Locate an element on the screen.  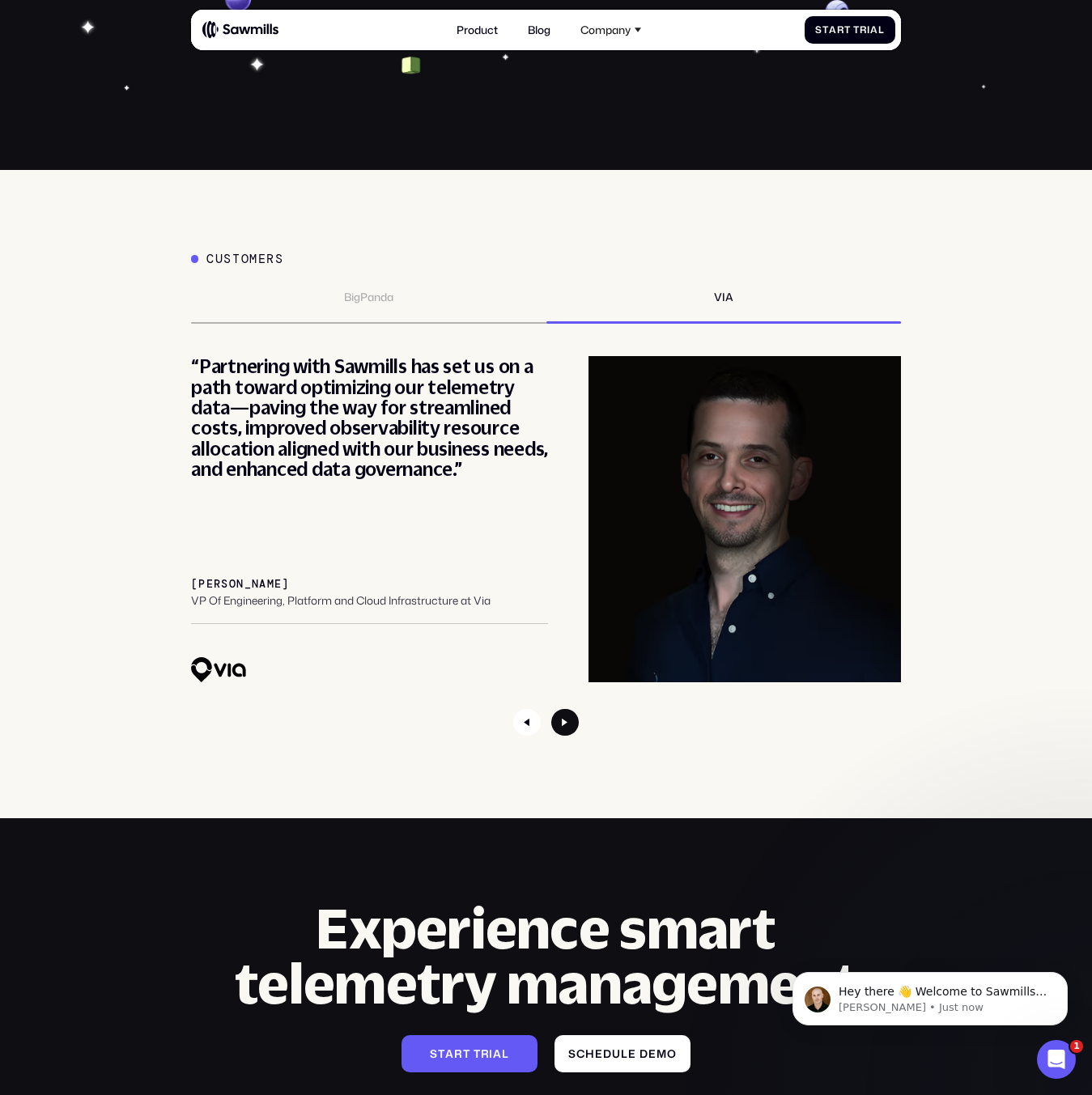
p: Hey there 👋 Welcome to Sawmills. The smart telemetry management platform that solves cost, qualit... is located at coordinates (175, 54).